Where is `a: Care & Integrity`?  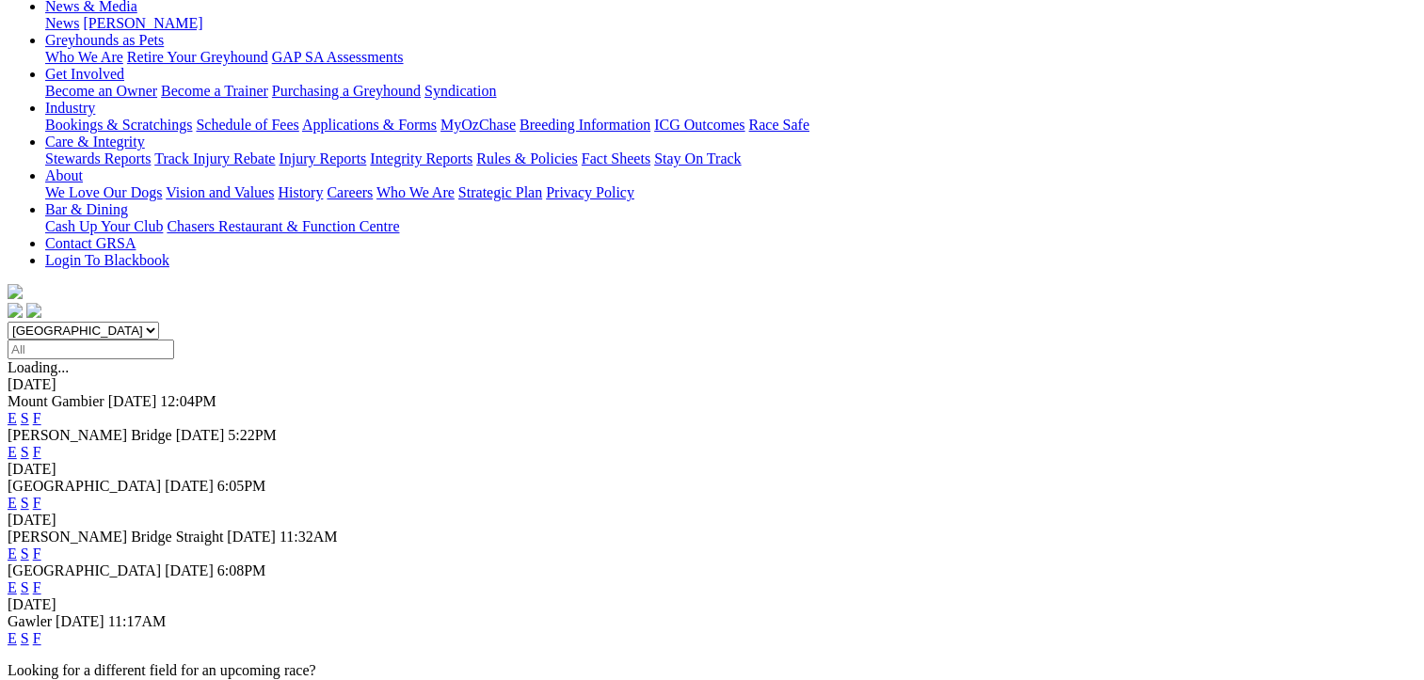
a: Care & Integrity is located at coordinates (95, 141).